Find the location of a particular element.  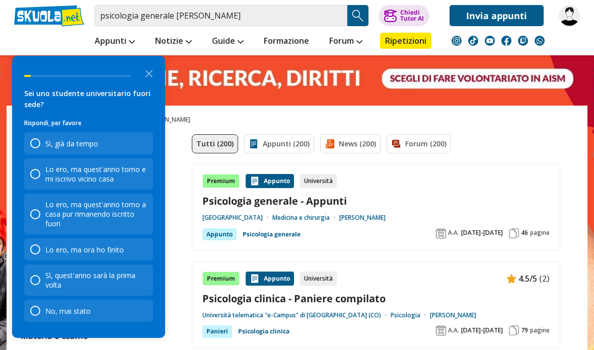

a: Medicina e chirurgia is located at coordinates (306, 218).